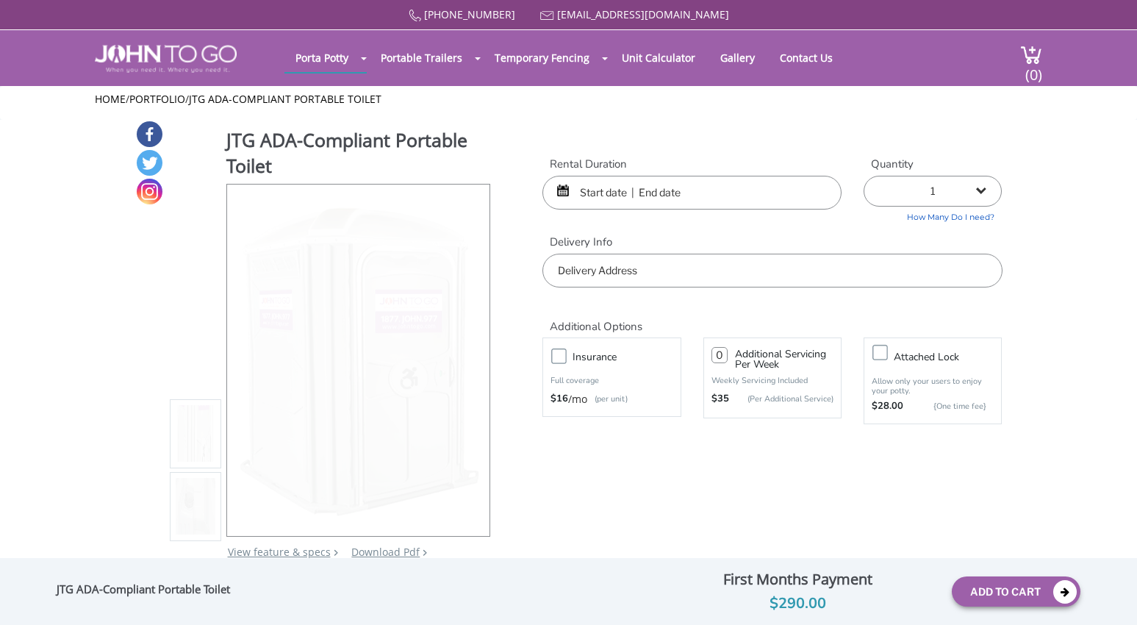 The height and width of the screenshot is (625, 1137). I want to click on img: right arrow icon, so click(336, 552).